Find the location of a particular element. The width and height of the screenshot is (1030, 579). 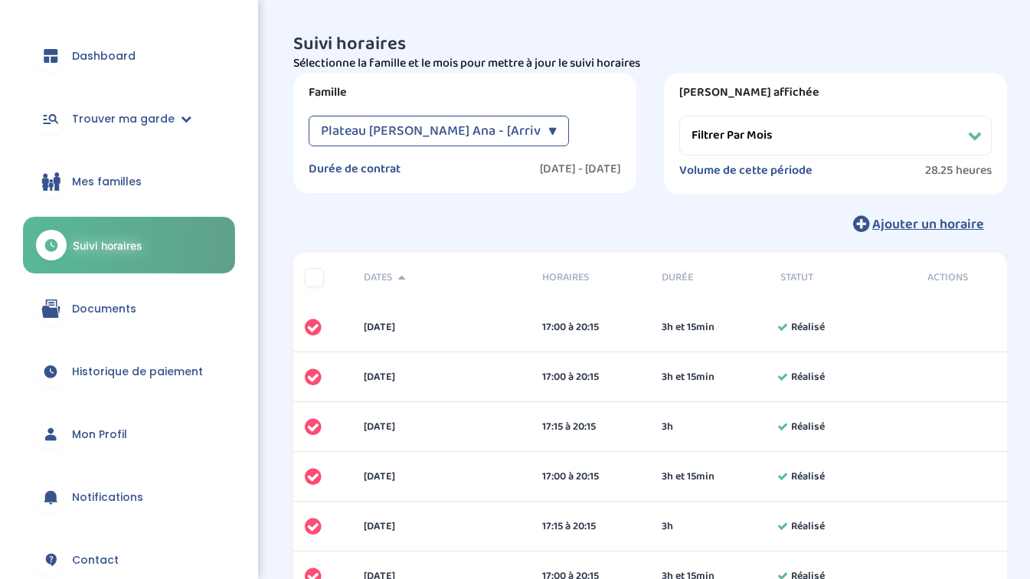

p: Sélectionne la famille et le mois pour mettre à jour le suivi horaires is located at coordinates (650, 64).